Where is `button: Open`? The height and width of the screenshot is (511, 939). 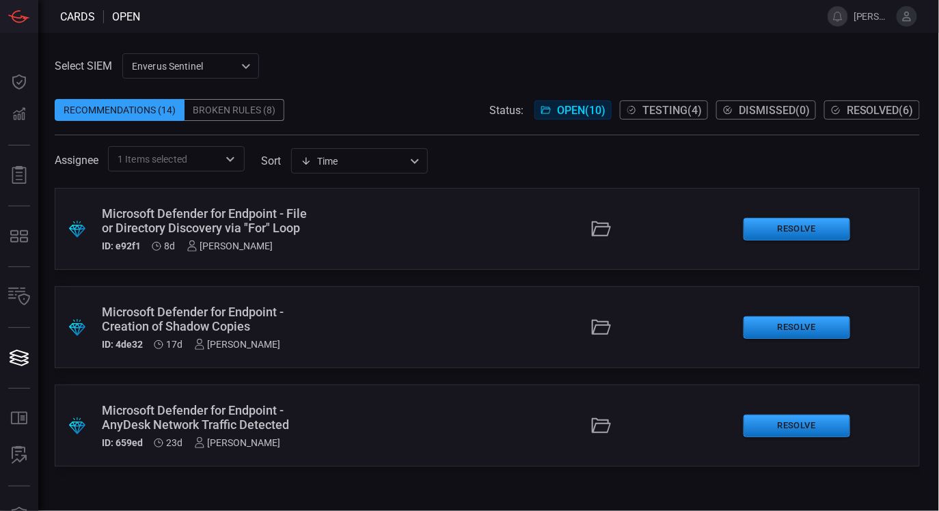
button: Open is located at coordinates (230, 159).